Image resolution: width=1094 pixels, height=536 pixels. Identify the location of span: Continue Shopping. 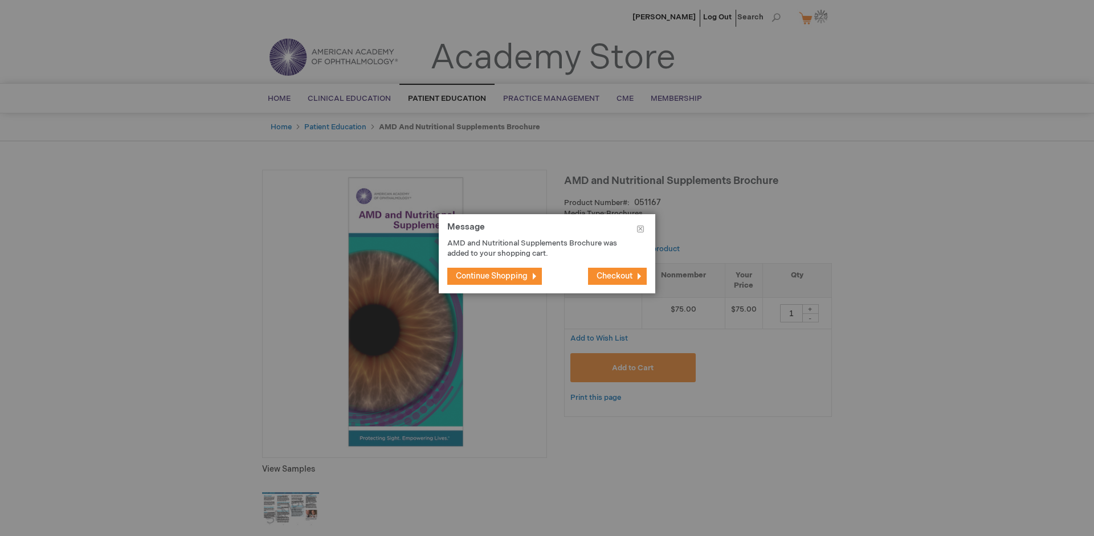
(492, 276).